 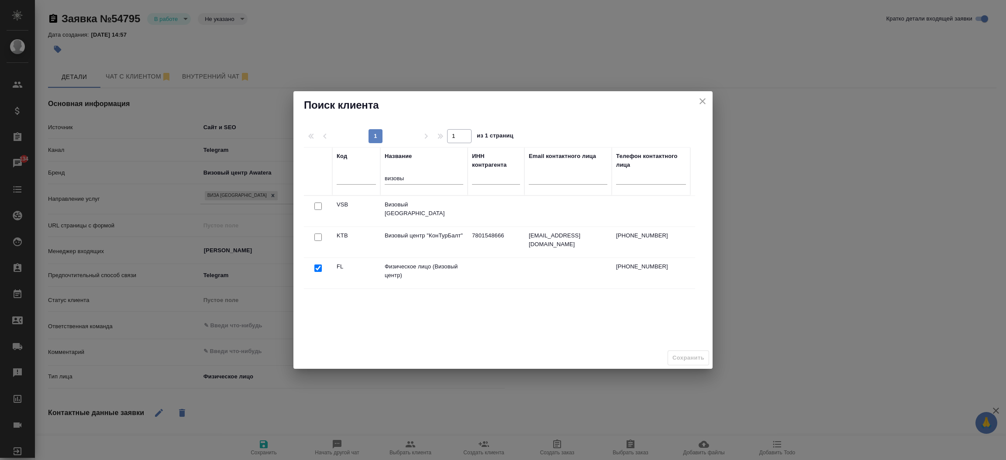 I want to click on div: Код, so click(x=342, y=156).